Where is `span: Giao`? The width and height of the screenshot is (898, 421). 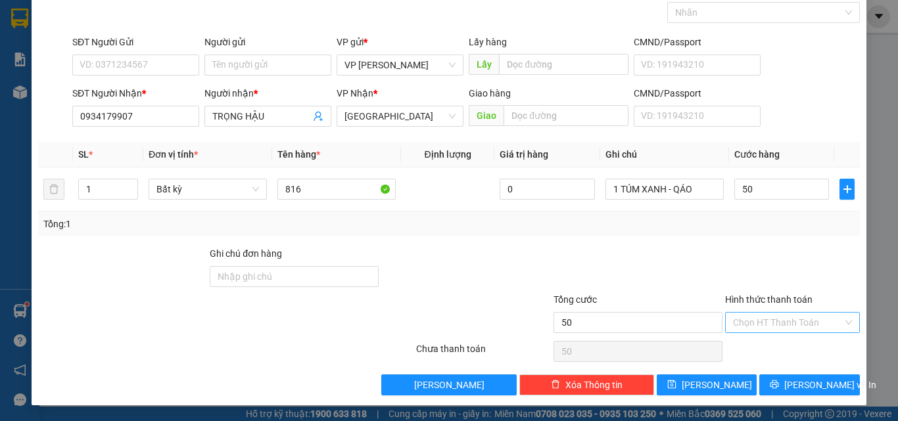 span: Giao is located at coordinates (486, 116).